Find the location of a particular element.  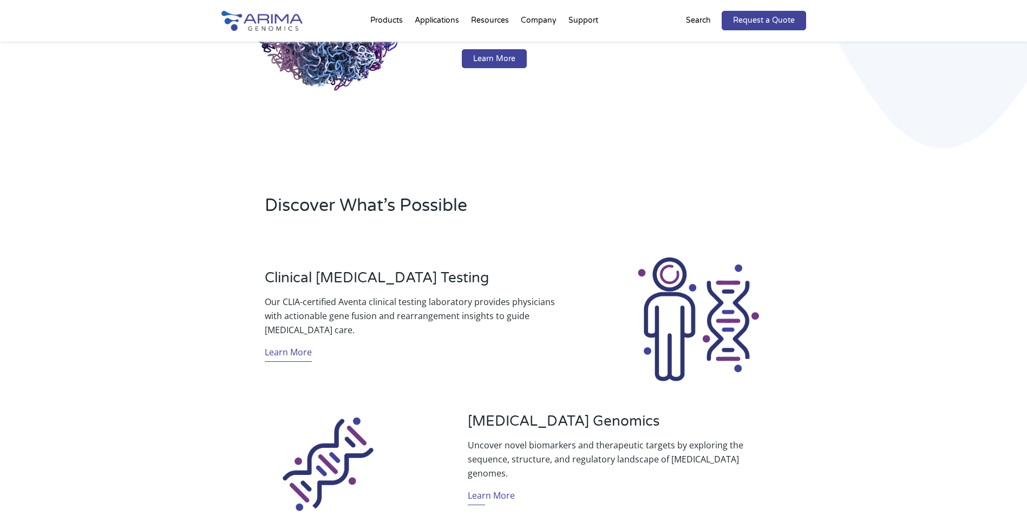

p: Uncover novel biomarkers and therapeutic targets by exploring the sequence, structure, and regula... is located at coordinates (615, 460).